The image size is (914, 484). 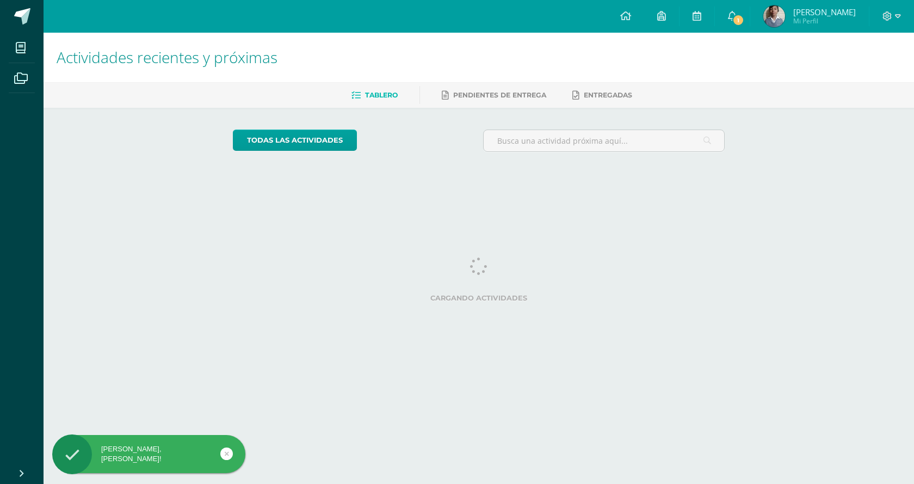 I want to click on span: Mi Perfil, so click(x=824, y=21).